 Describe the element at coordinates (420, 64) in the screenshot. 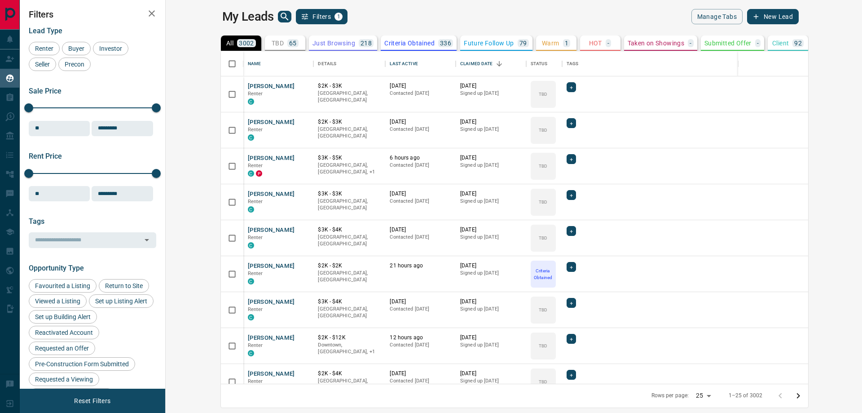

I see `div: Last Active` at that location.